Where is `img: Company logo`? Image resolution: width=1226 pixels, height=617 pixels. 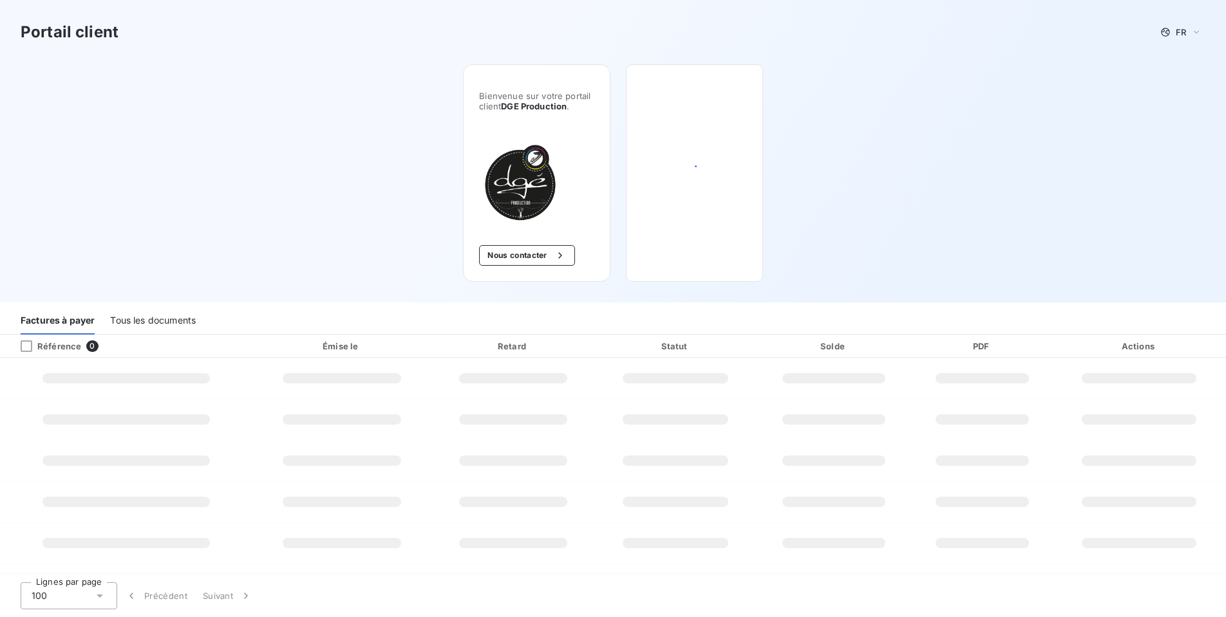 img: Company logo is located at coordinates (520, 183).